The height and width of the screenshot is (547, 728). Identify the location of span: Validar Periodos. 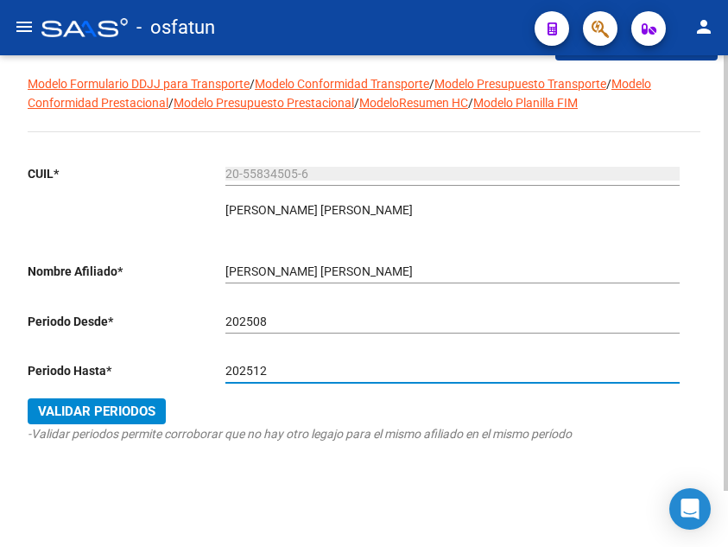
(97, 411).